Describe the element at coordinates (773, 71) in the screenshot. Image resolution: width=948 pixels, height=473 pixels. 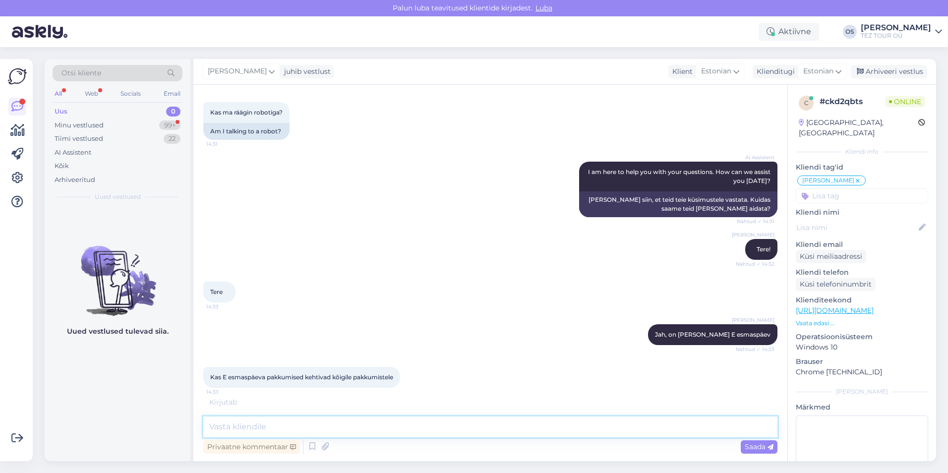
I see `div: Klienditugi` at that location.